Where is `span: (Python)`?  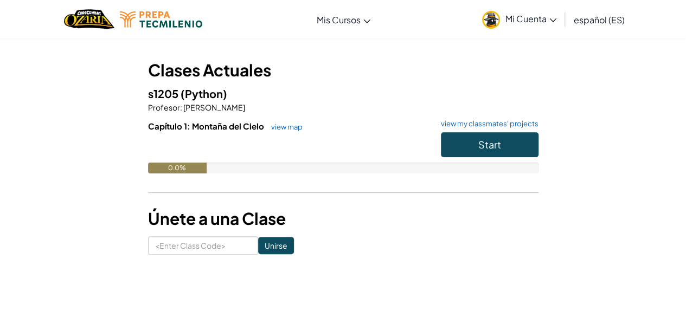
span: (Python) is located at coordinates (204, 93).